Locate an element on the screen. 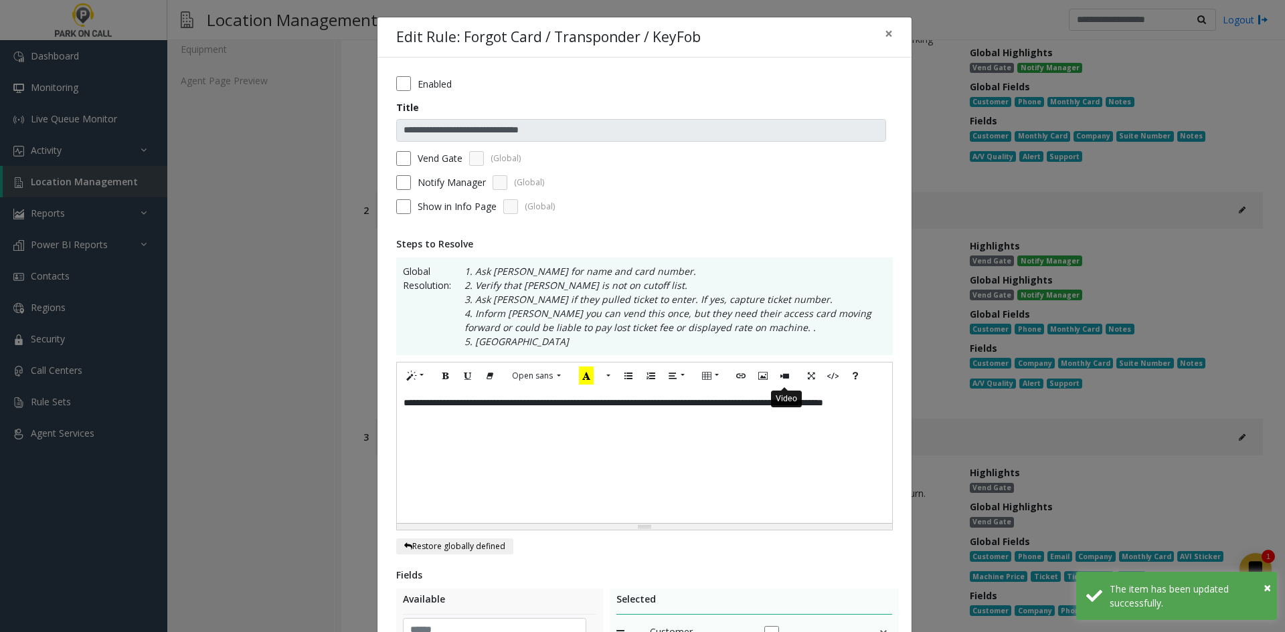 Image resolution: width=1285 pixels, height=632 pixels. button: Full Screen is located at coordinates (811, 376).